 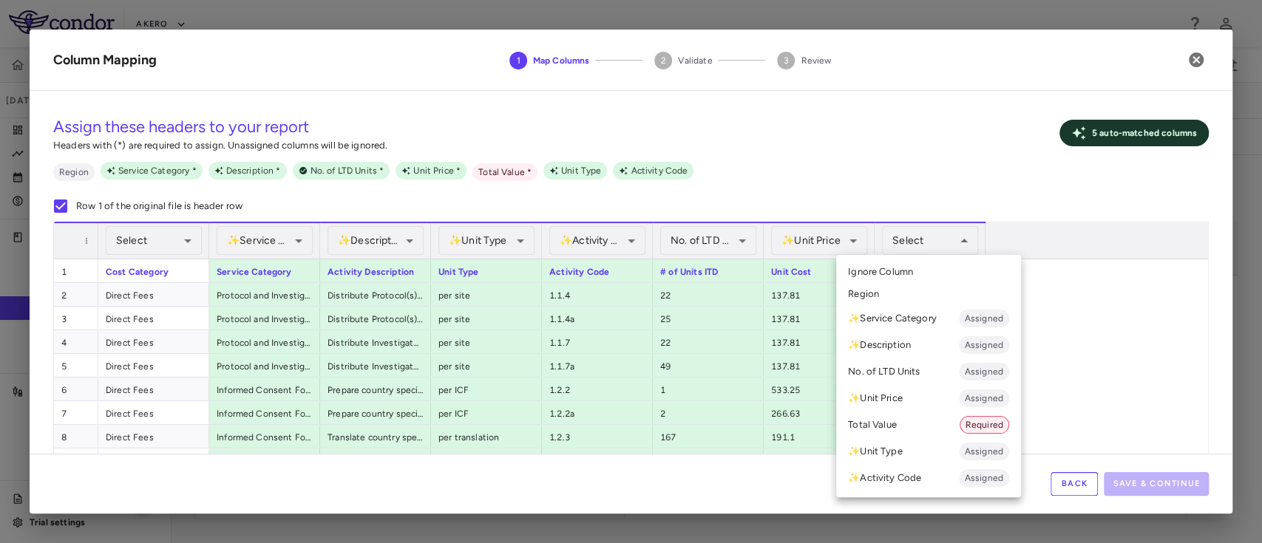 I want to click on span: Ignore Column, so click(x=880, y=272).